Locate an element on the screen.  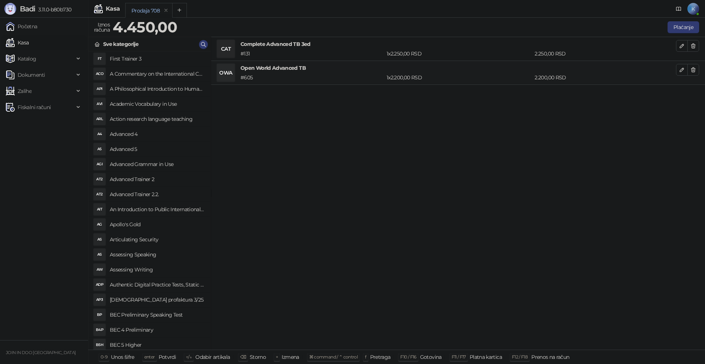
span: F11 / F17 is located at coordinates (459, 356).